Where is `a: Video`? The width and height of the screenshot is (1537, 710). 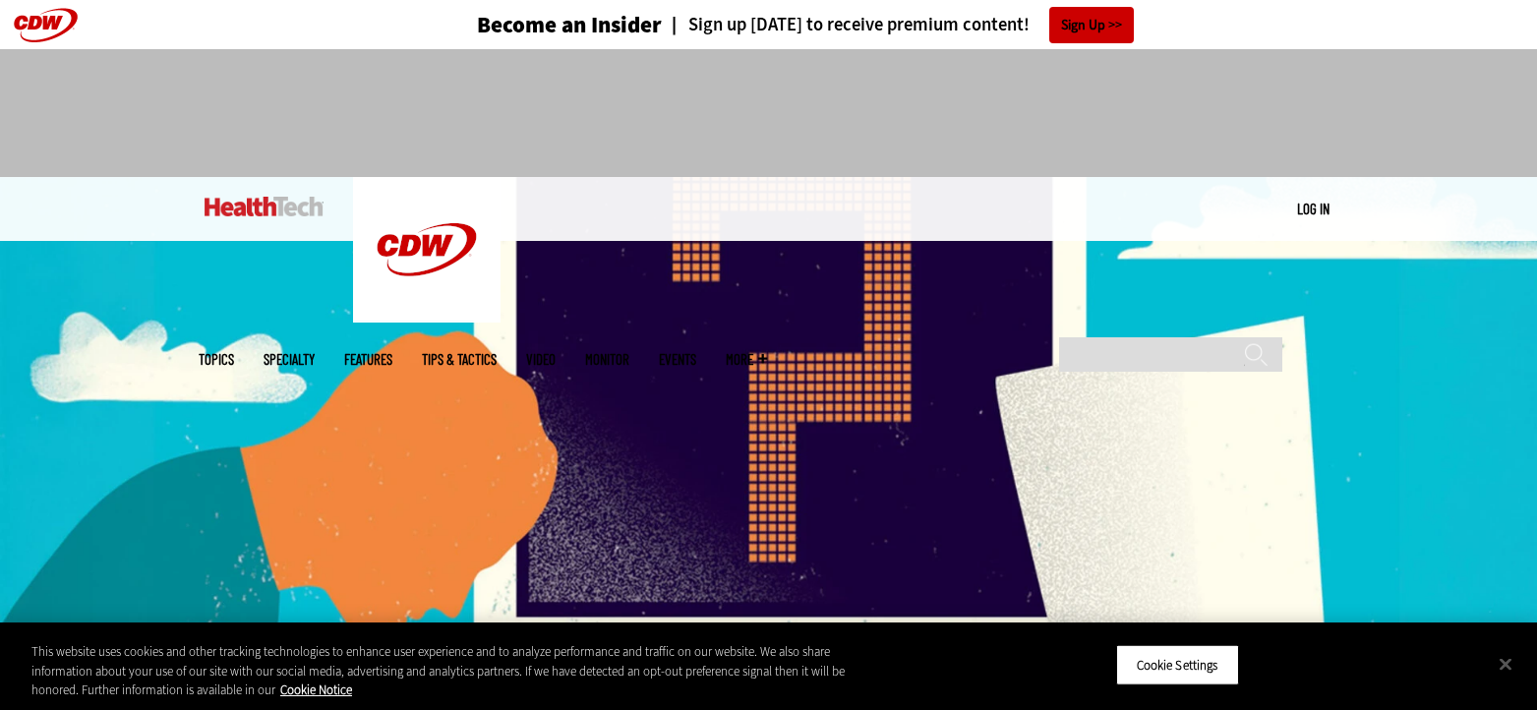 a: Video is located at coordinates (541, 359).